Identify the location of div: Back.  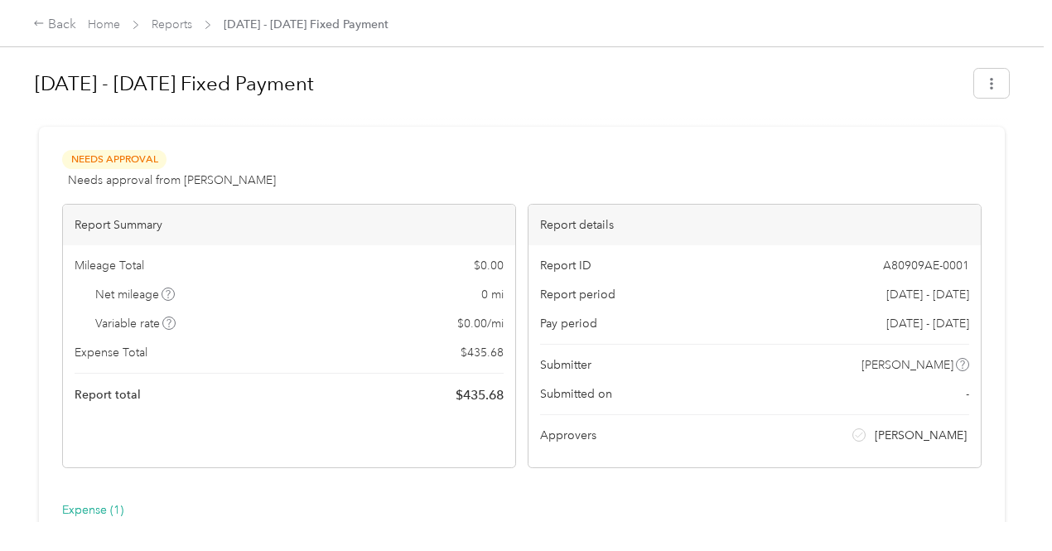
(55, 25).